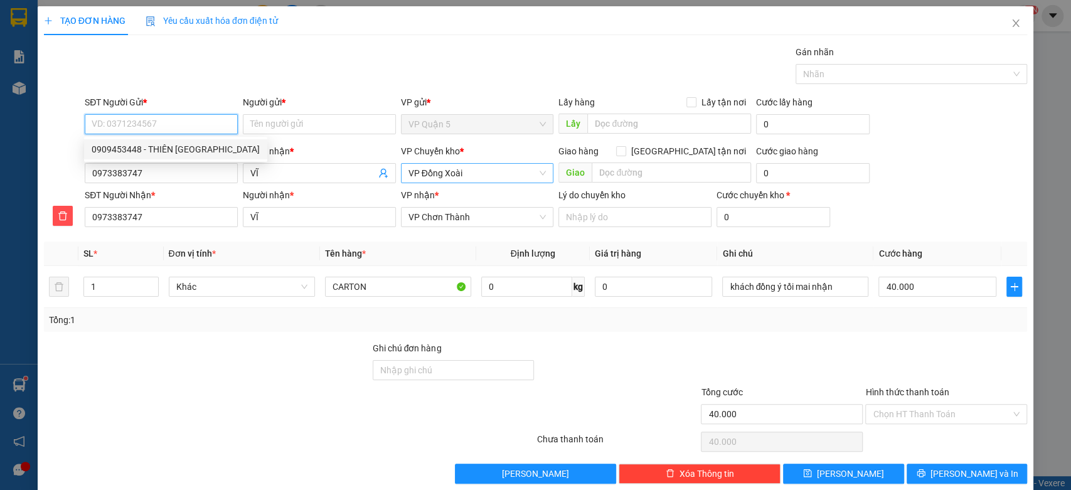  I want to click on span: SL, so click(88, 253).